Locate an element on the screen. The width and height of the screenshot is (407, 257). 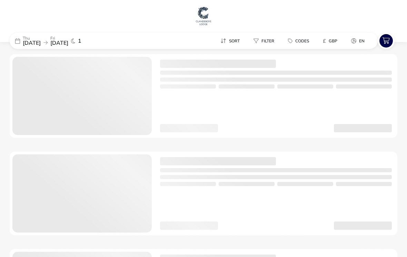
span: en is located at coordinates (362, 41).